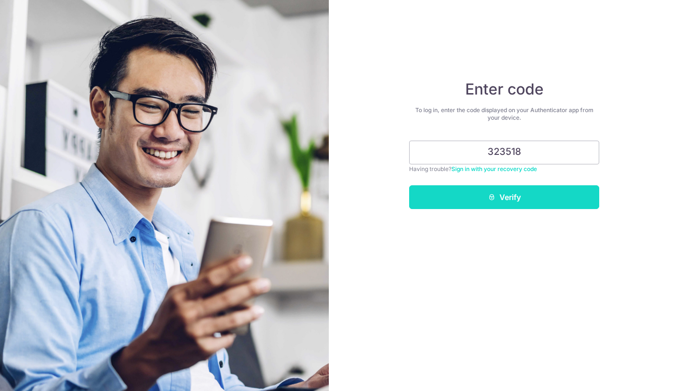 The height and width of the screenshot is (391, 680). What do you see at coordinates (494, 169) in the screenshot?
I see `a: Sign in with your recovery code` at bounding box center [494, 169].